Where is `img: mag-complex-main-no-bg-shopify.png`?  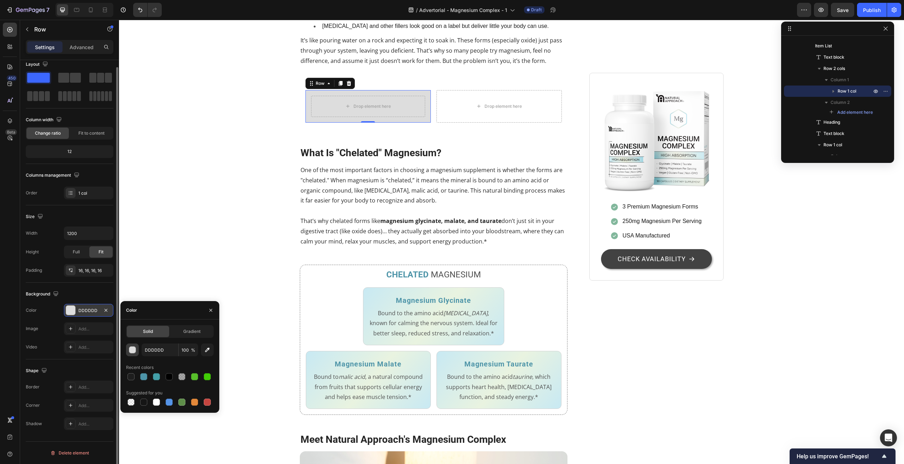
img: mag-complex-main-no-bg-shopify.png is located at coordinates (537, 120).